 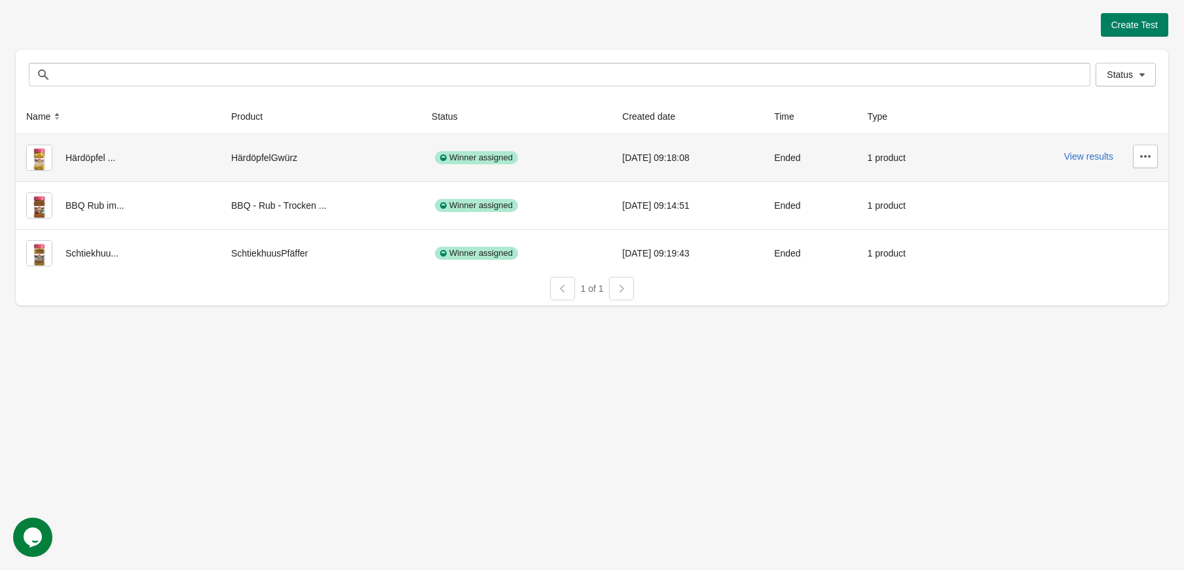 What do you see at coordinates (118, 206) in the screenshot?
I see `div: BBQ Rub im...` at bounding box center [118, 206].